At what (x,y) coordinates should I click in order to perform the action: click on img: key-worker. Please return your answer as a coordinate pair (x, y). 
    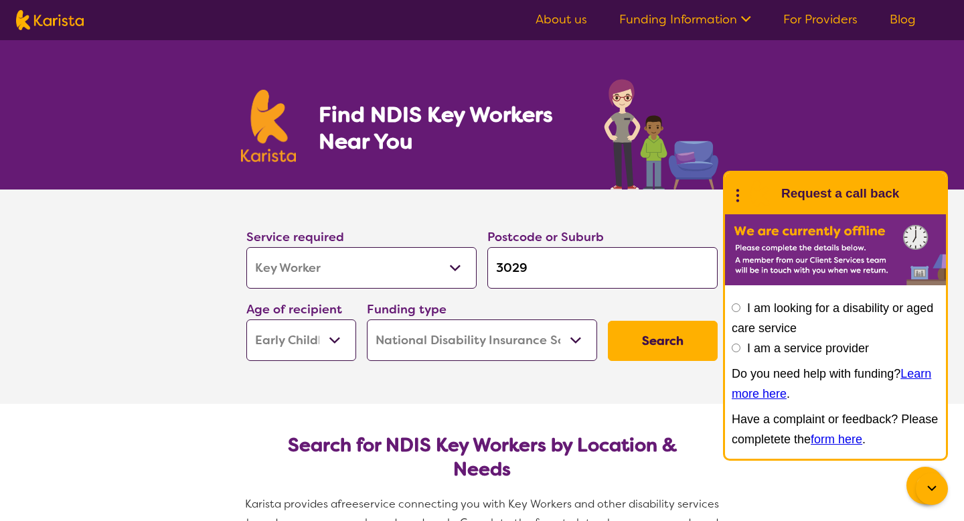
    Looking at the image, I should click on (661, 131).